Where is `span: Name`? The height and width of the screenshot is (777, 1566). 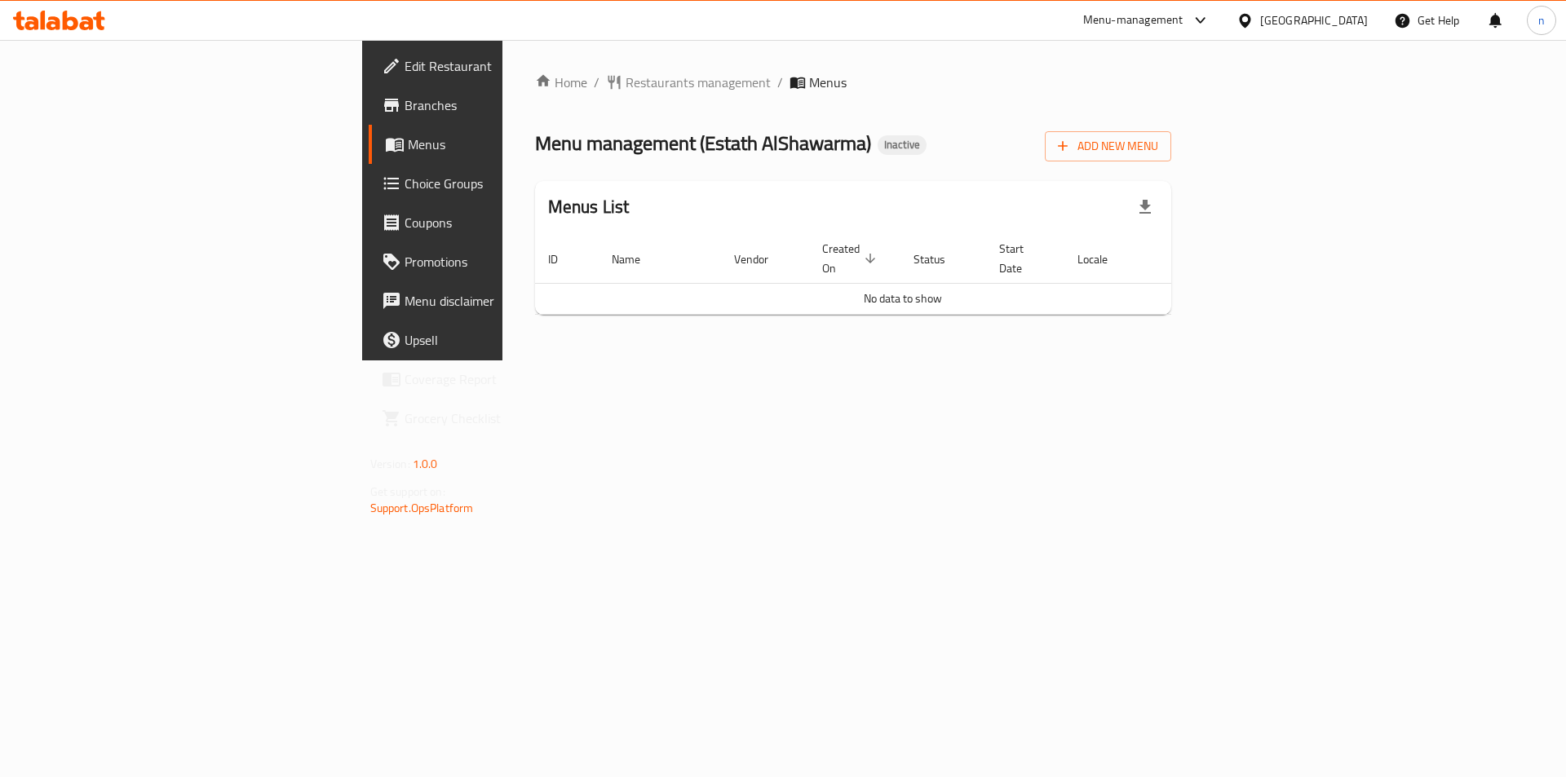 span: Name is located at coordinates (636, 259).